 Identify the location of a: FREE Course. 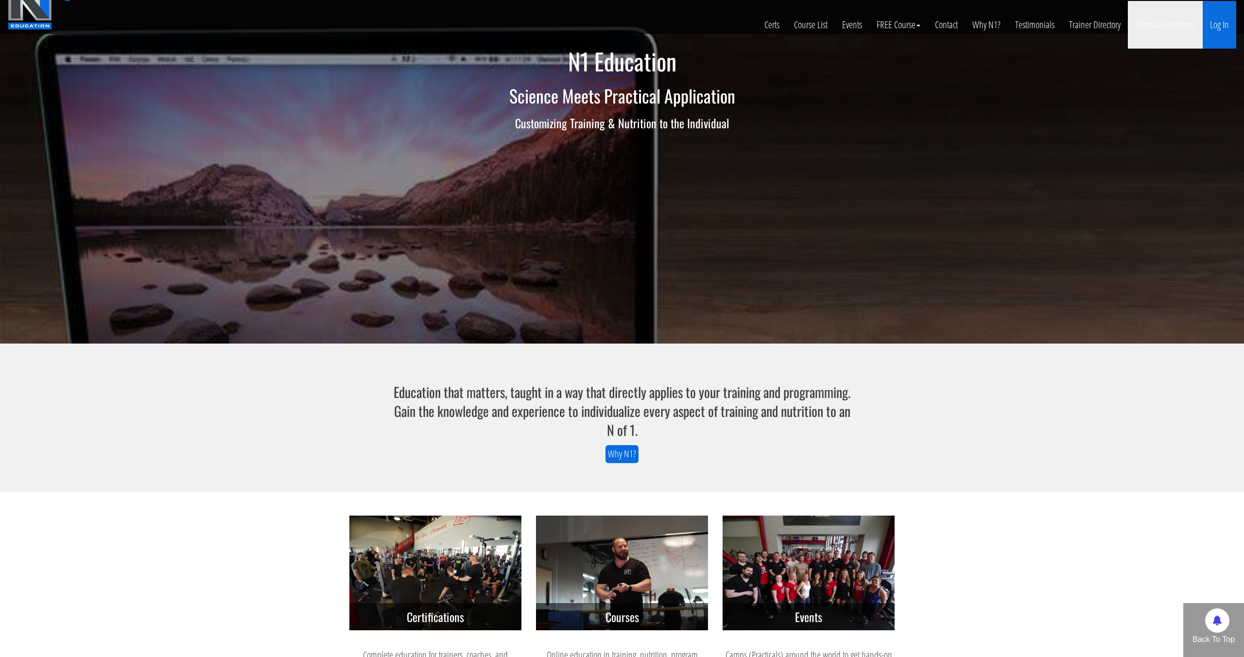
(899, 25).